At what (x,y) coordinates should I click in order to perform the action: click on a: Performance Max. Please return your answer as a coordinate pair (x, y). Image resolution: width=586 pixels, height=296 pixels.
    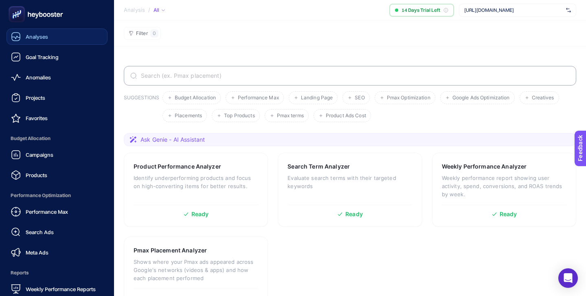
    Looking at the image, I should click on (57, 212).